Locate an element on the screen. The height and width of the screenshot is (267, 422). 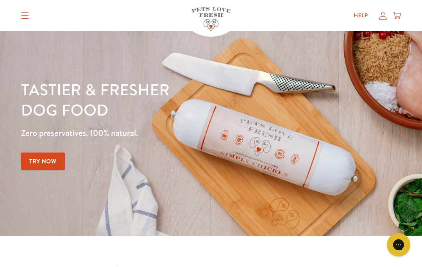
p: Zero preservatives. 100% natural. is located at coordinates (148, 133).